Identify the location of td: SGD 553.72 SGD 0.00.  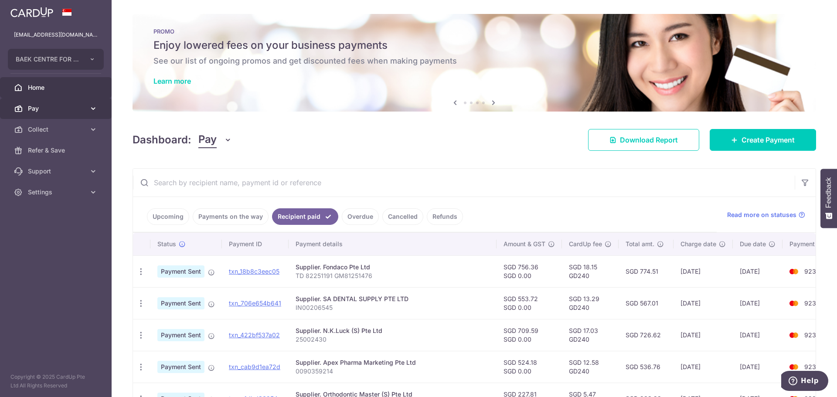
(529, 303).